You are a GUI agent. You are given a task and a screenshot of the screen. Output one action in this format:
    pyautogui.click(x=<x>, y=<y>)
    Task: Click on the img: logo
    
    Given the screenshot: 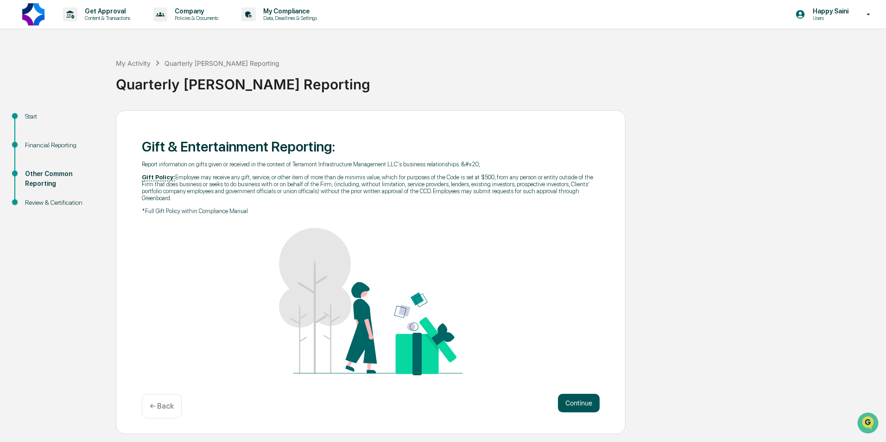 What is the action you would take?
    pyautogui.click(x=33, y=14)
    